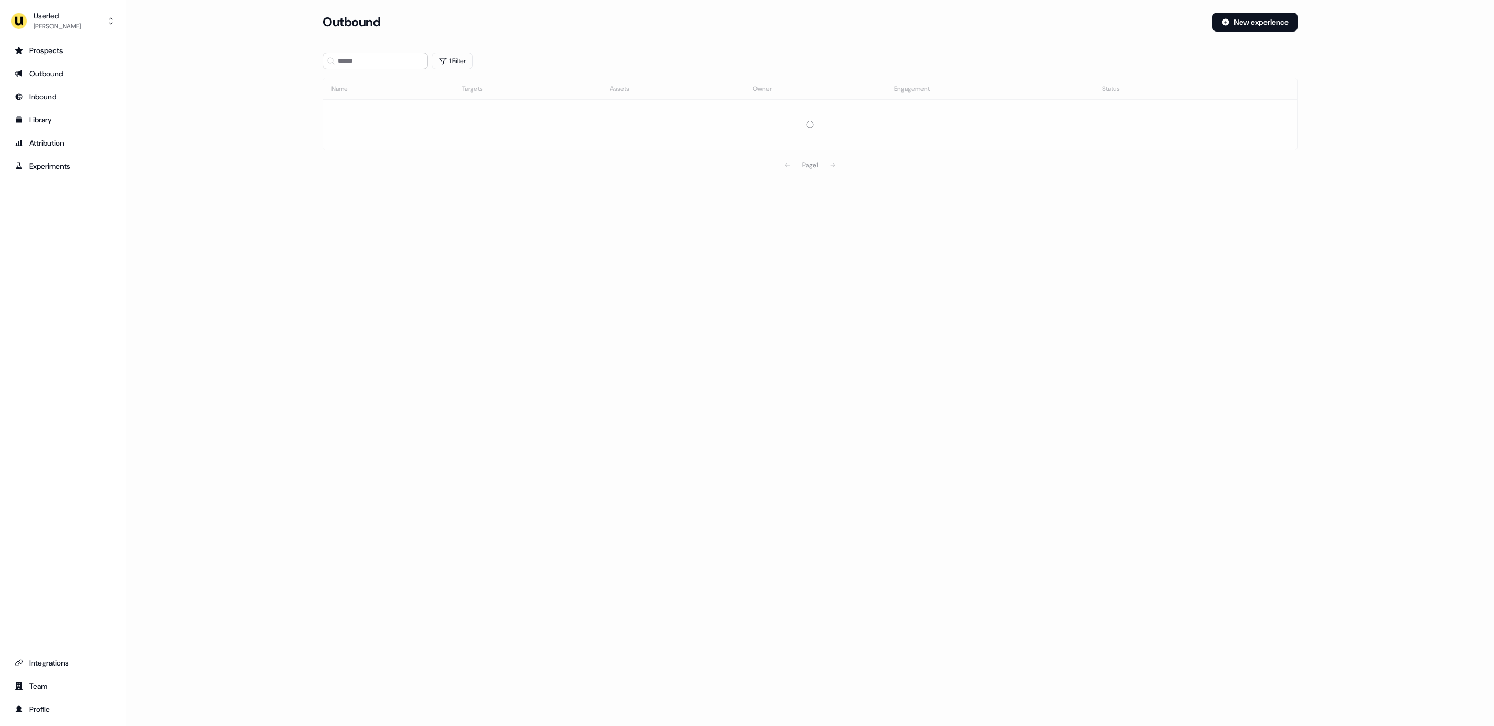  Describe the element at coordinates (63, 120) in the screenshot. I see `div: Library` at that location.